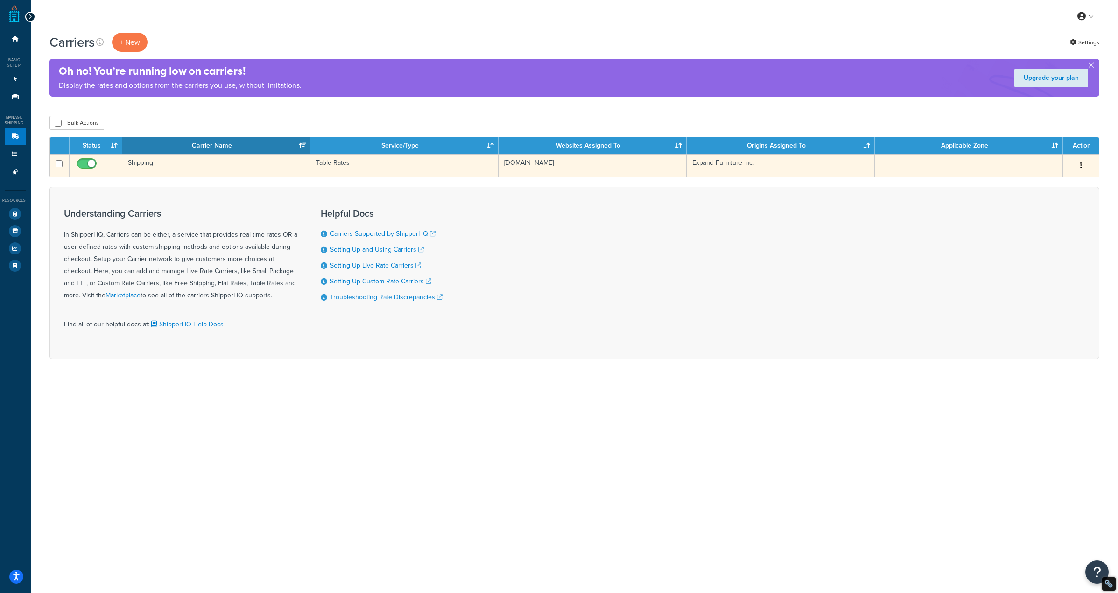  Describe the element at coordinates (1097, 572) in the screenshot. I see `button: Open Resource Center` at that location.